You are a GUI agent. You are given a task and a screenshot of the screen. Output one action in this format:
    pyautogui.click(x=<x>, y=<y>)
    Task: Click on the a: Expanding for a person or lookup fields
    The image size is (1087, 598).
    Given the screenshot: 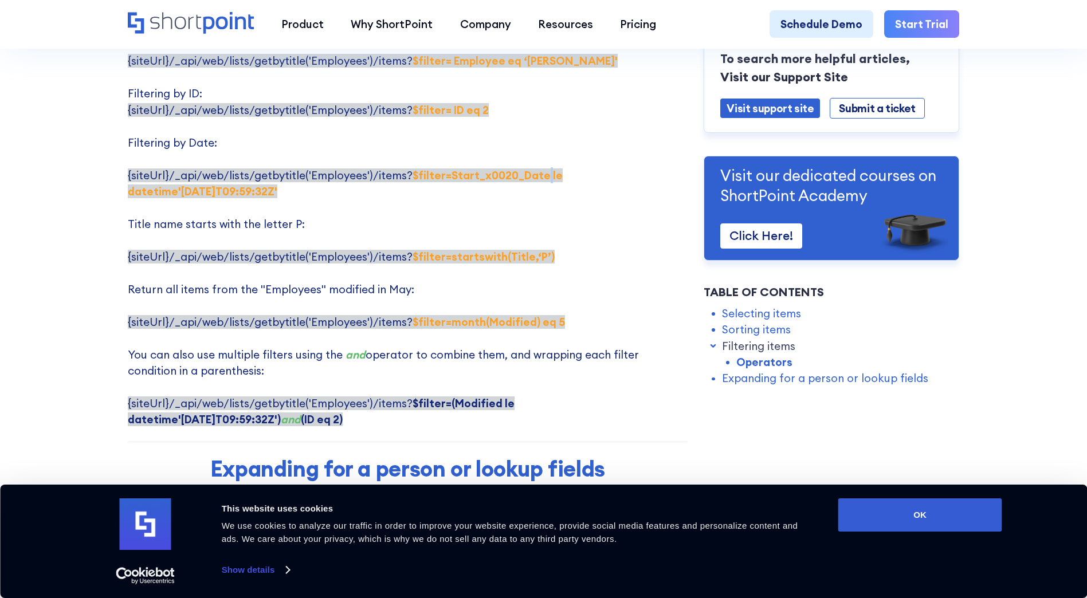 What is the action you would take?
    pyautogui.click(x=825, y=379)
    